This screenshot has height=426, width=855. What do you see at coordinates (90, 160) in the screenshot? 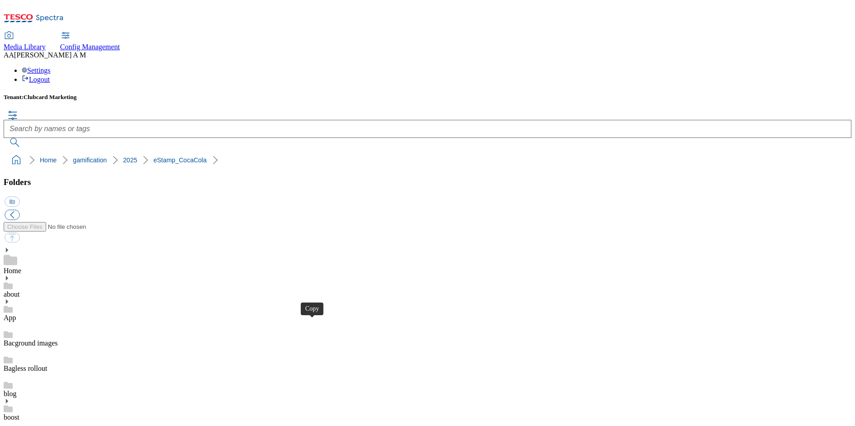
I see `a: gamification` at bounding box center [90, 160].